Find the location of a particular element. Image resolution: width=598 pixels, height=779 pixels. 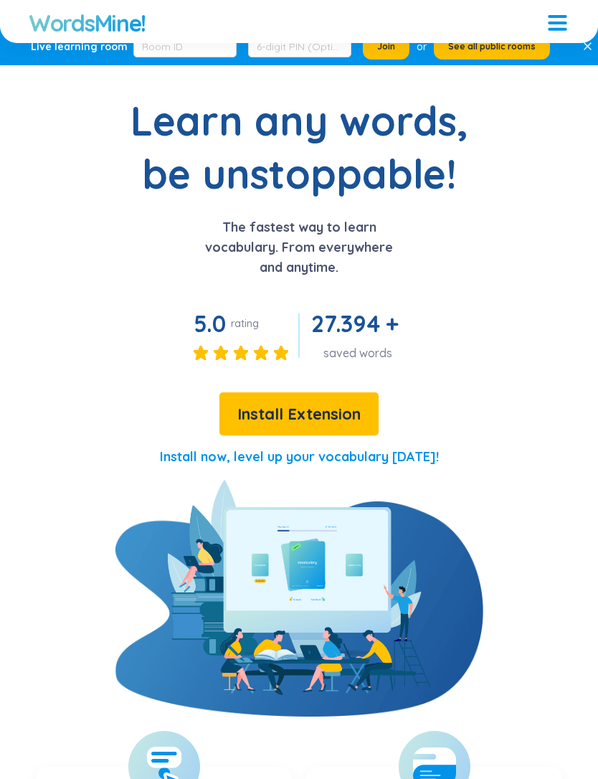

span: 27.394 + is located at coordinates (354, 323).